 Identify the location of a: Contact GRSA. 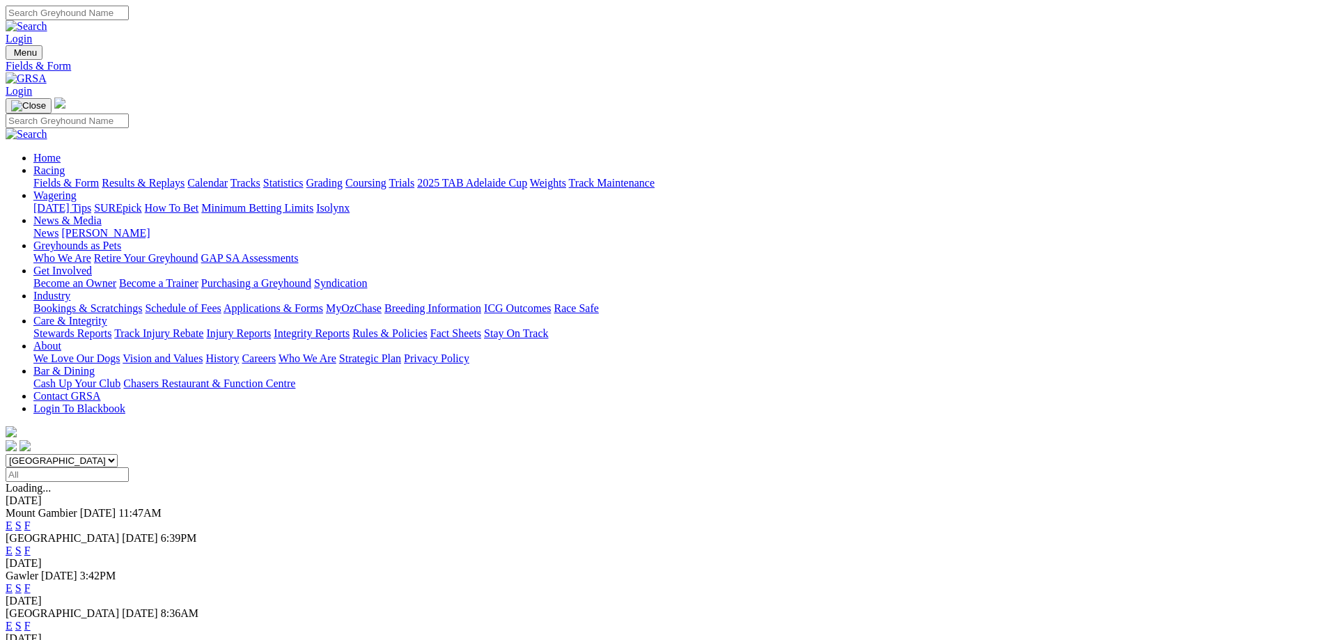
(67, 396).